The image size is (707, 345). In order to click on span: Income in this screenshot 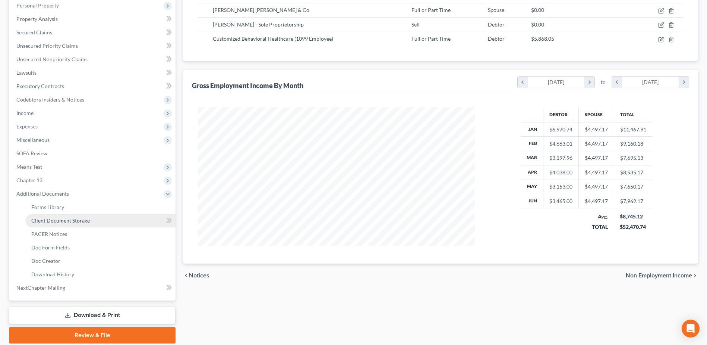, I will do `click(25, 113)`.